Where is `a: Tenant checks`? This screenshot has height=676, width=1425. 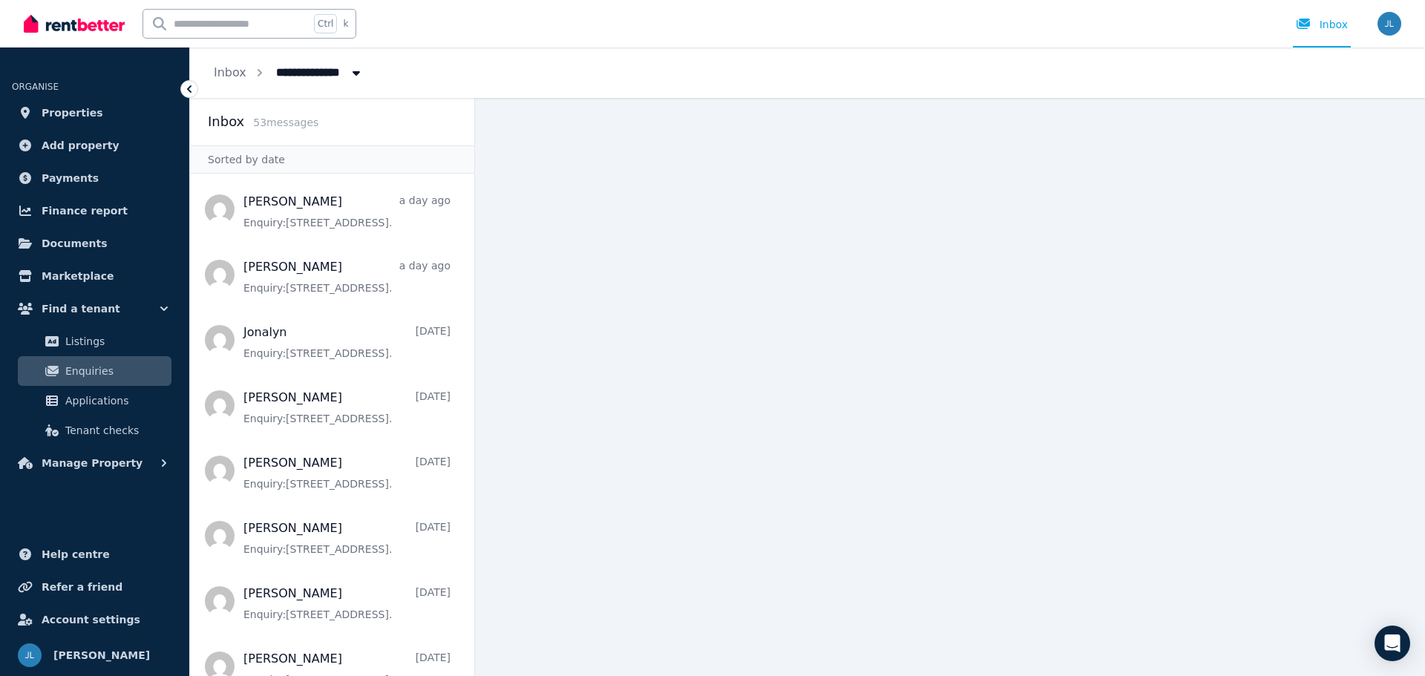 a: Tenant checks is located at coordinates (94, 431).